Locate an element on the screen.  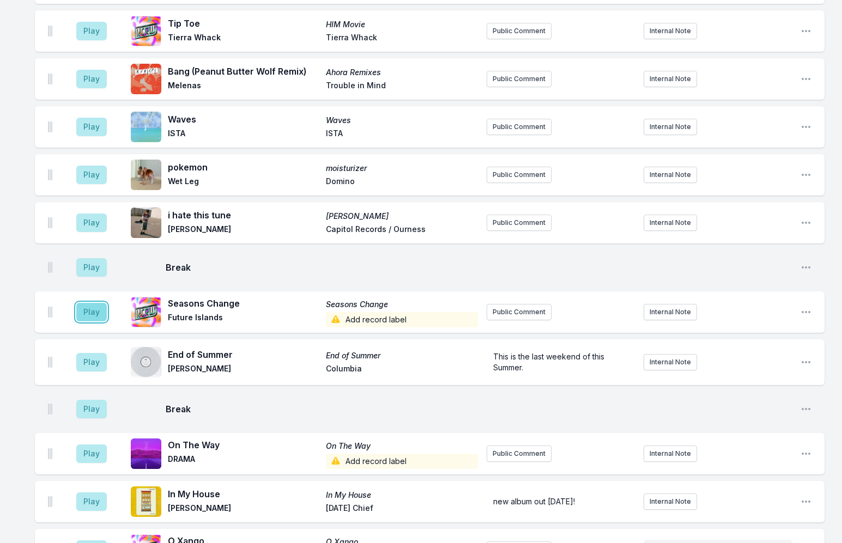
span: Future Islands is located at coordinates (244, 320).